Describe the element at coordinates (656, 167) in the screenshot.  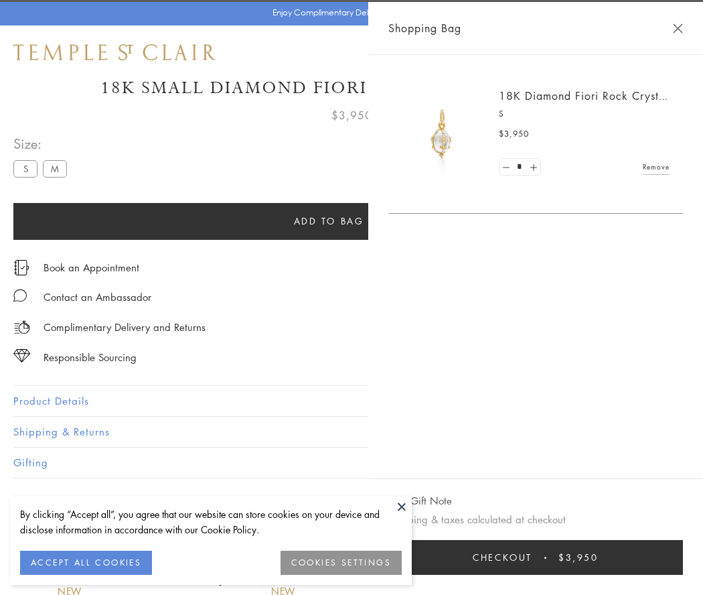
I see `a: Remove` at that location.